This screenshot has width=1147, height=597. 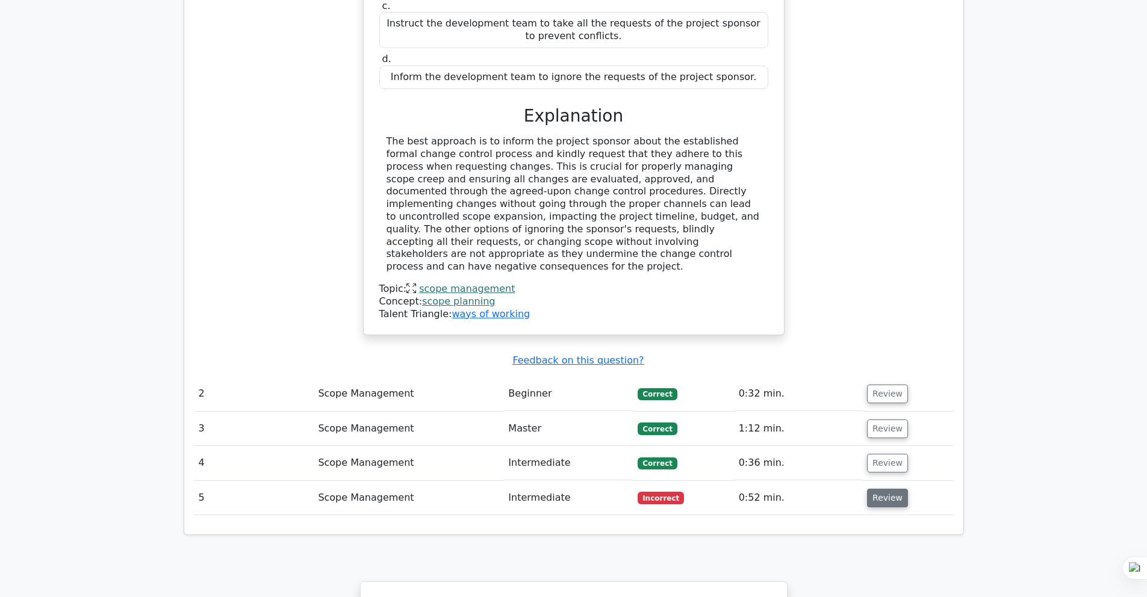 What do you see at coordinates (458, 301) in the screenshot?
I see `a: scope planning` at bounding box center [458, 301].